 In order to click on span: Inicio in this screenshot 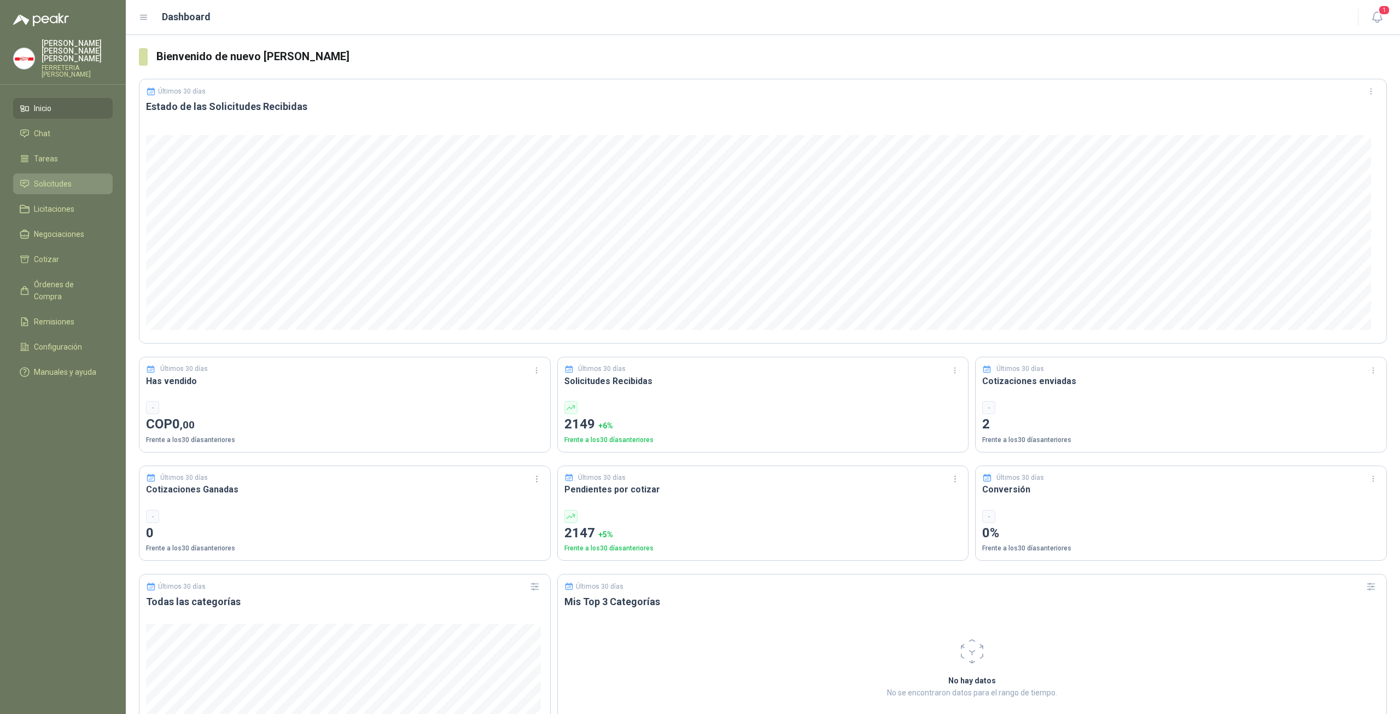, I will do `click(43, 108)`.